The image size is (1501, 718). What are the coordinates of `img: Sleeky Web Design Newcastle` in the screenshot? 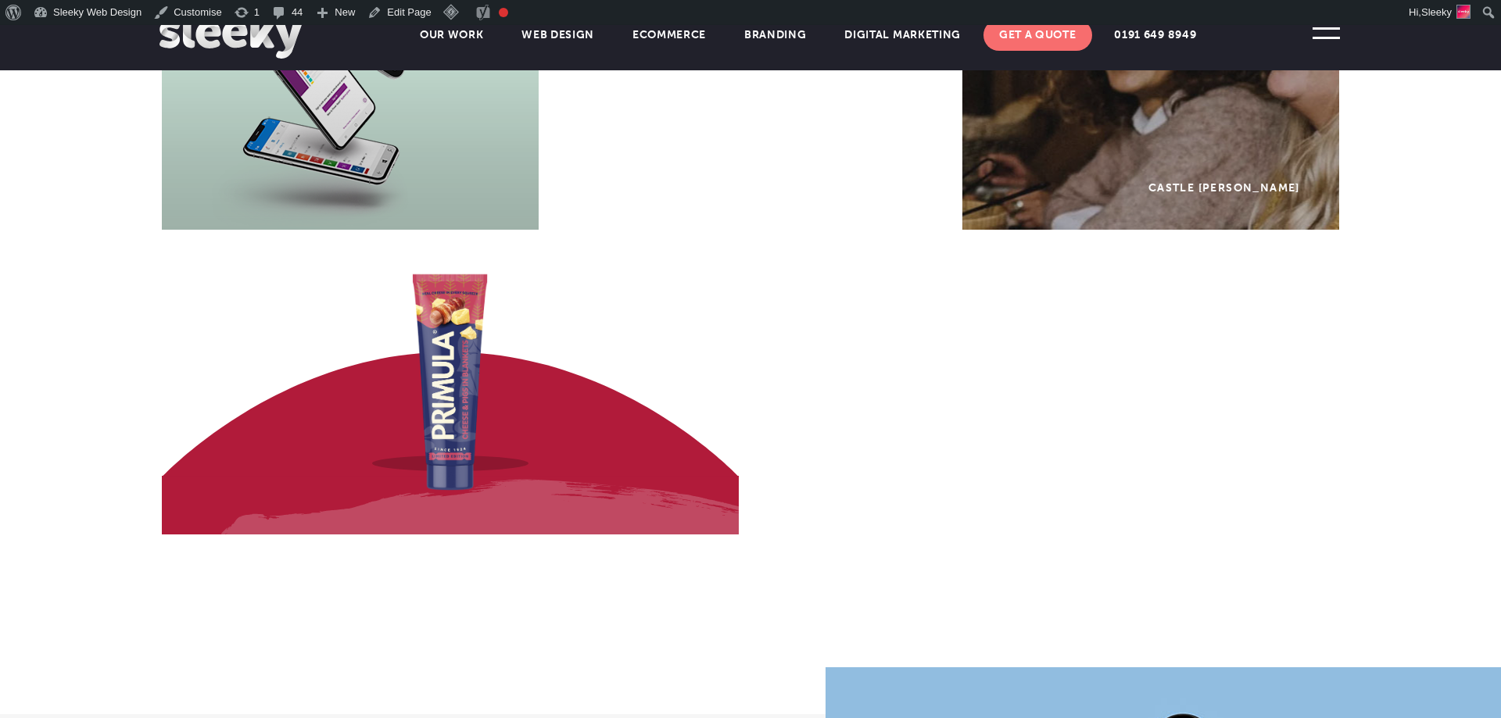 It's located at (231, 35).